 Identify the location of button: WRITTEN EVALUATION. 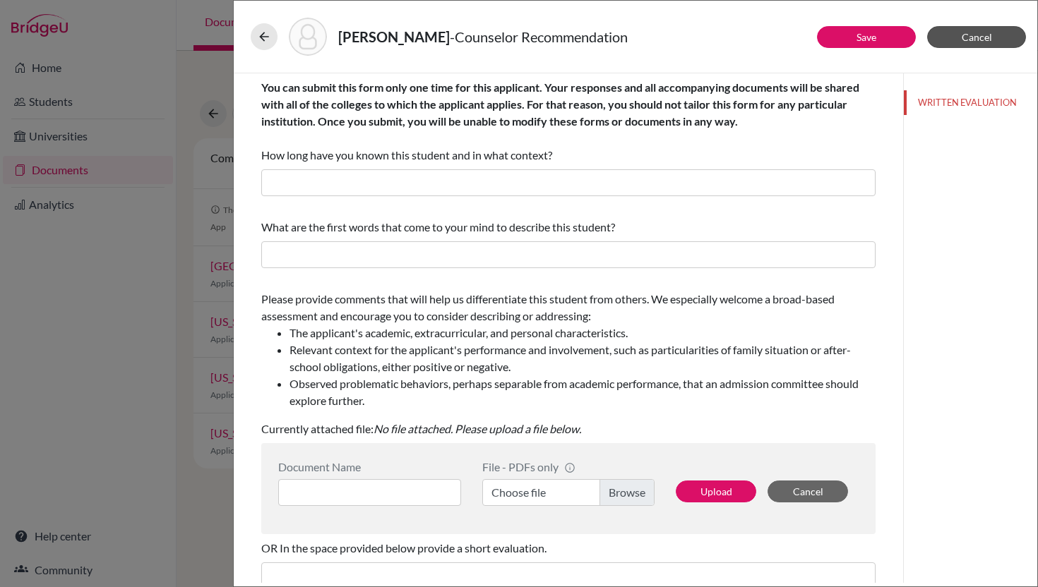
(970, 102).